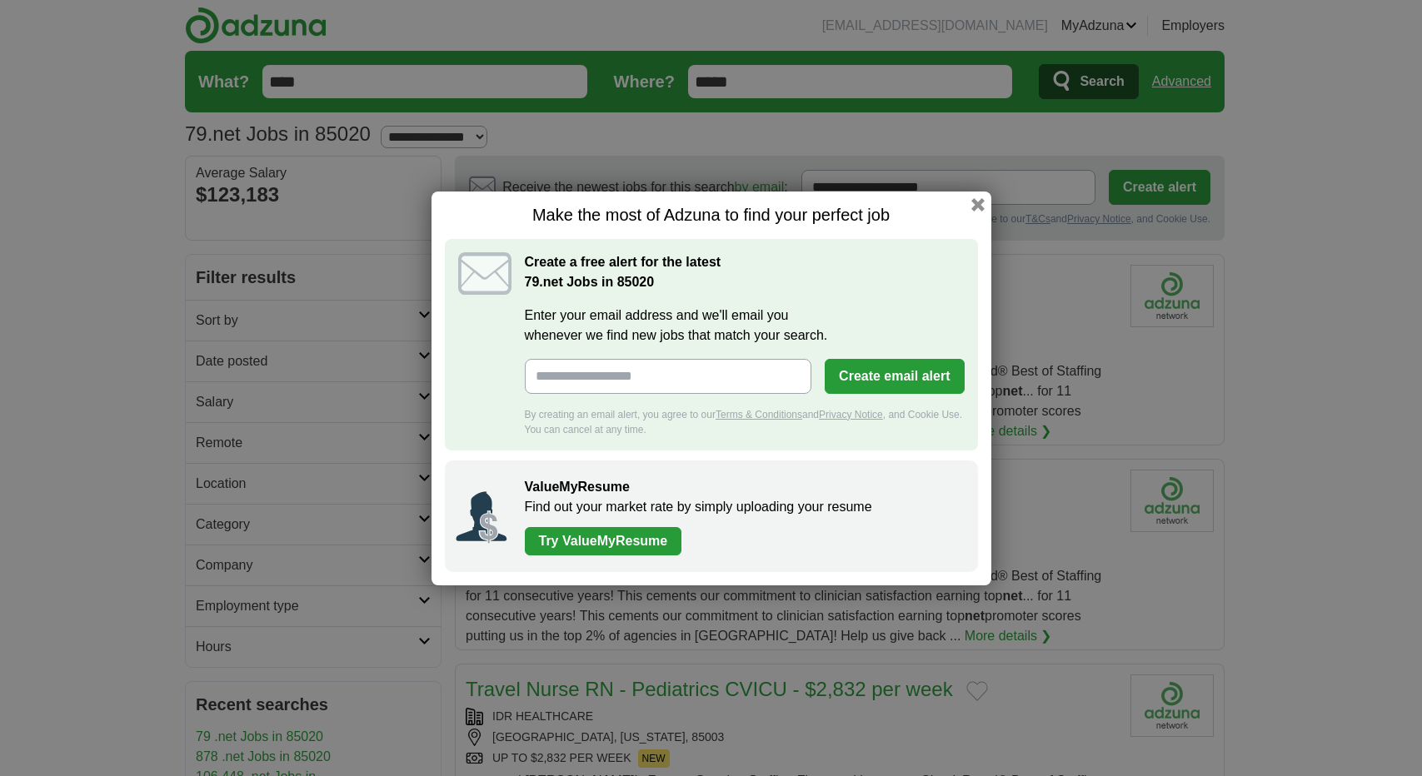 The width and height of the screenshot is (1422, 776). I want to click on div: By creating an email alert, you agree to our and , and Cookie Use. You can cancel at any time., so click(745, 422).